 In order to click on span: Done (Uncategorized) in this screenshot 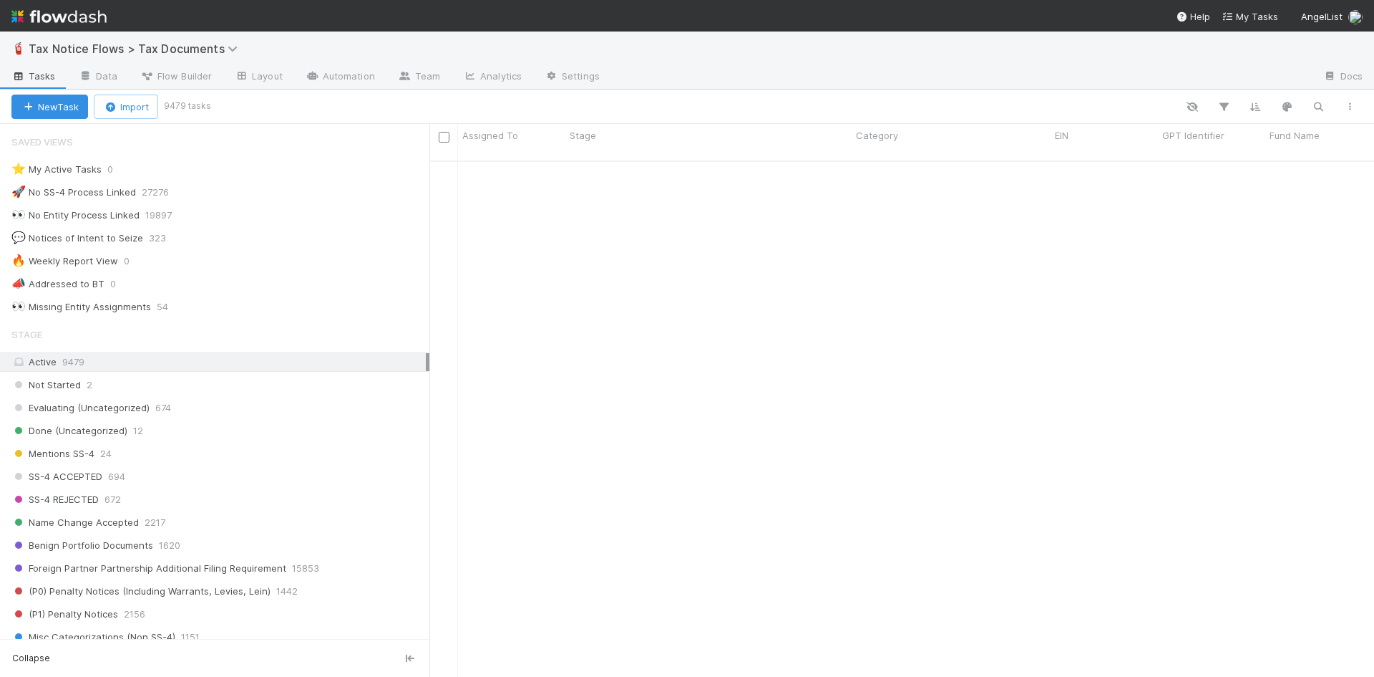, I will do `click(69, 430)`.